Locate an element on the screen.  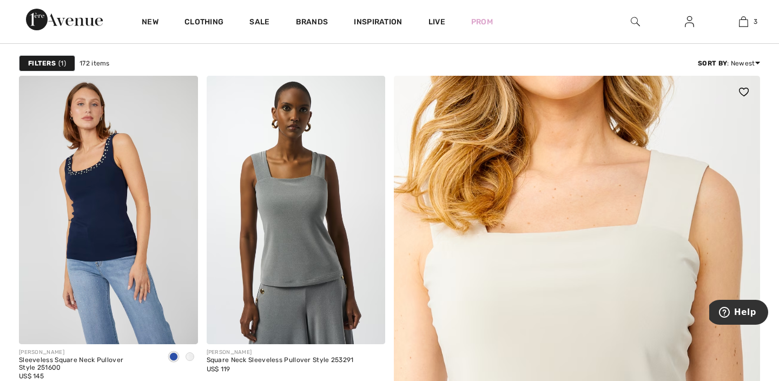
img: search the website is located at coordinates (635, 22).